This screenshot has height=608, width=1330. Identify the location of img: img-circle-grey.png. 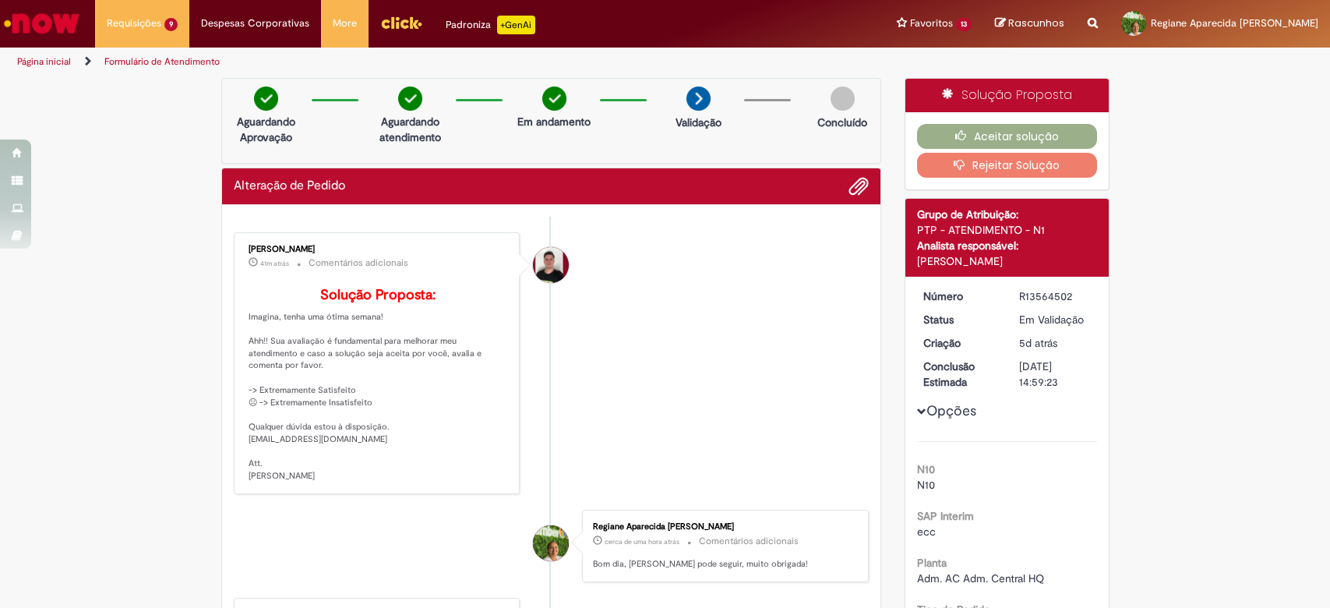
(842, 98).